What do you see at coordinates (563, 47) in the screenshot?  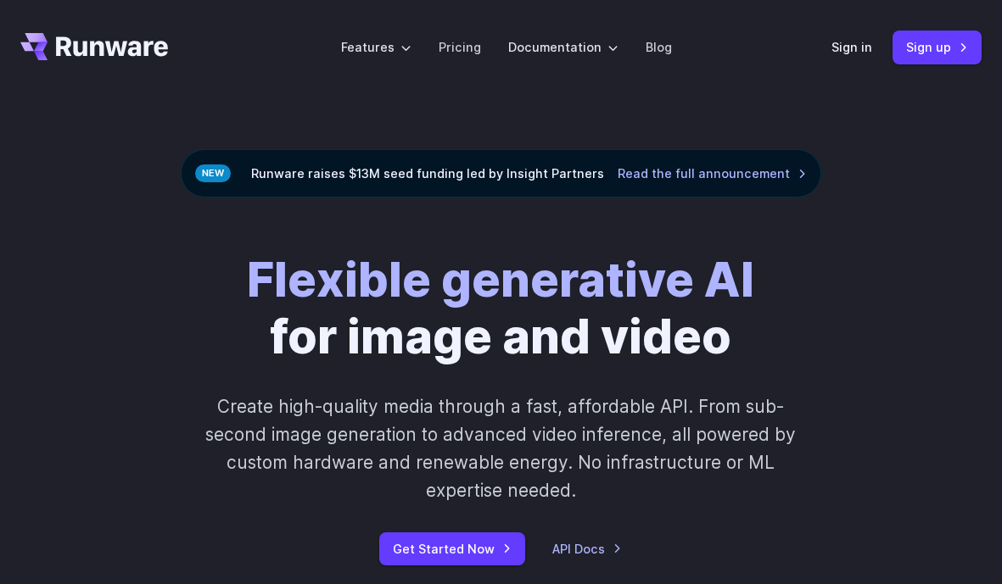 I see `label: Documentation` at bounding box center [563, 47].